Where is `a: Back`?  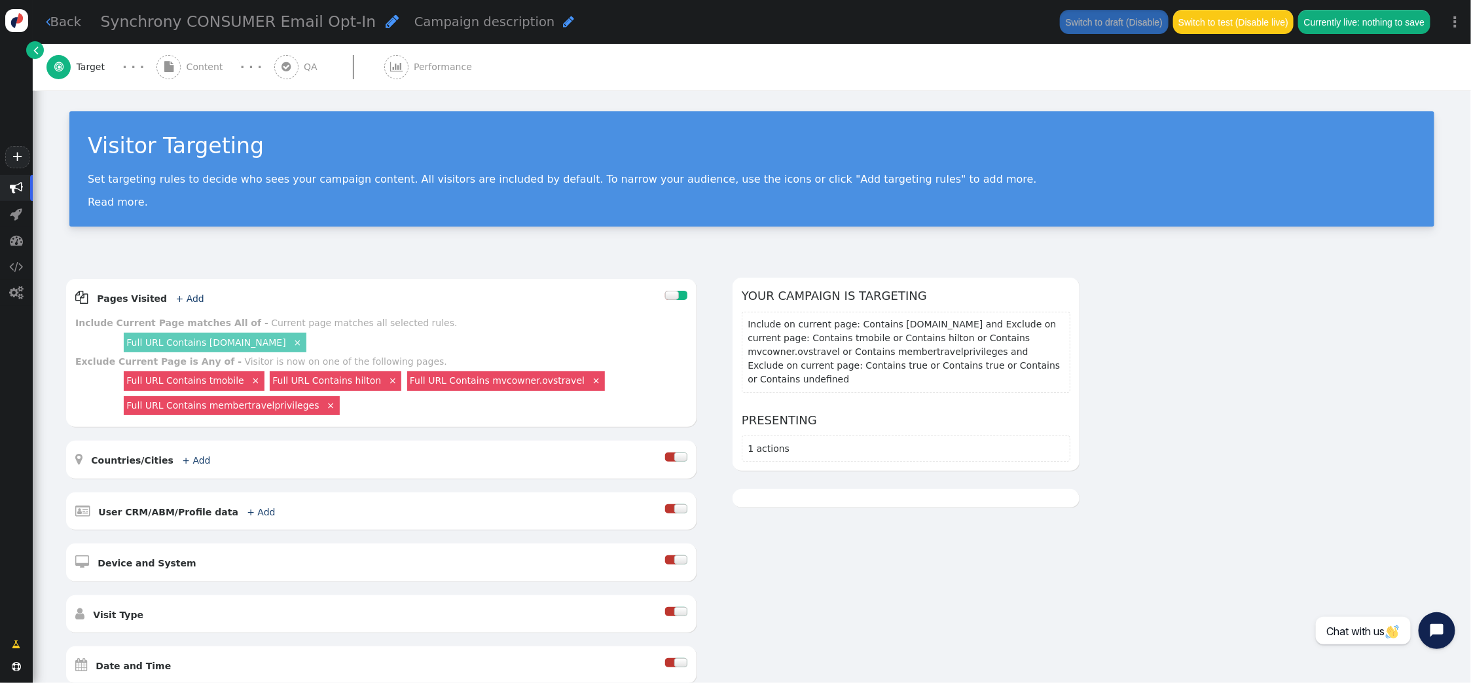
a: Back is located at coordinates (63, 22).